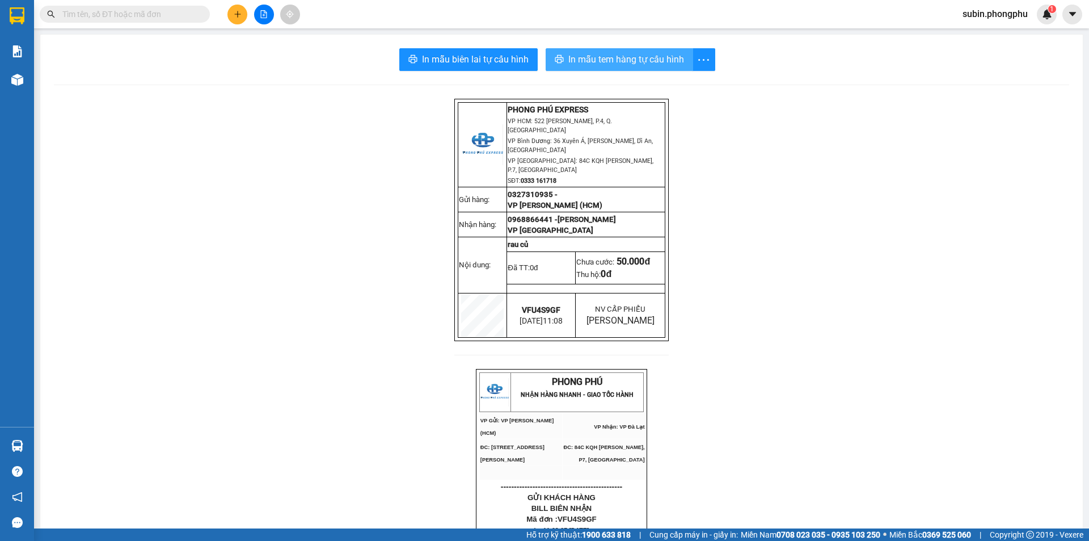 The image size is (1089, 541). Describe the element at coordinates (548, 109) in the screenshot. I see `strong: PHONG PHÚ EXPRESS` at that location.